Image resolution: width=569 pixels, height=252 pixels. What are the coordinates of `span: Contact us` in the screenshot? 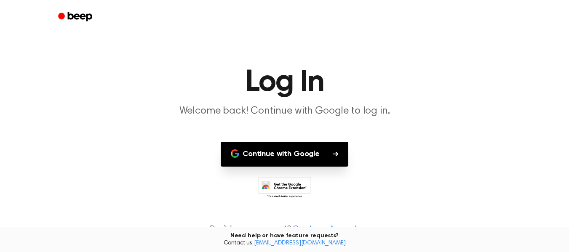 It's located at (285, 244).